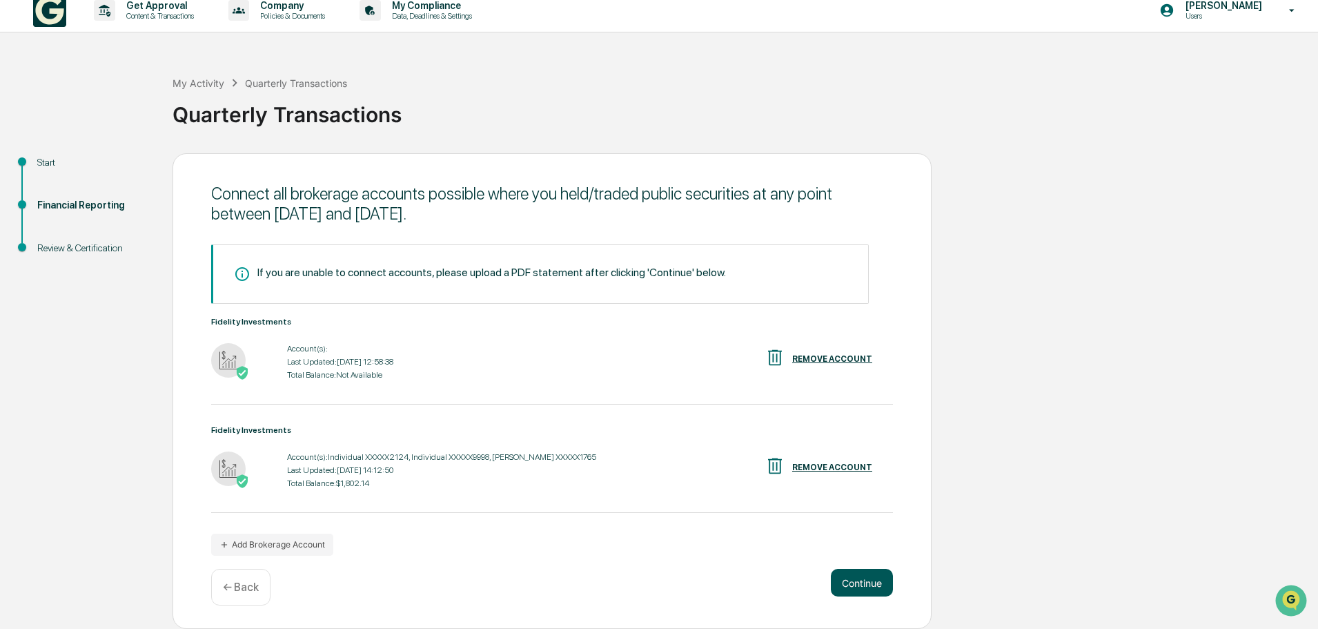  What do you see at coordinates (158, 16) in the screenshot?
I see `p: Content & Transactions` at bounding box center [158, 16].